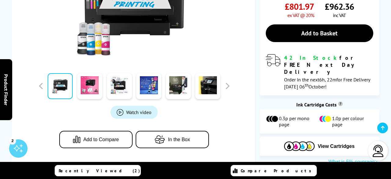 The width and height of the screenshot is (391, 179). I want to click on span: 6h, 22m, so click(328, 80).